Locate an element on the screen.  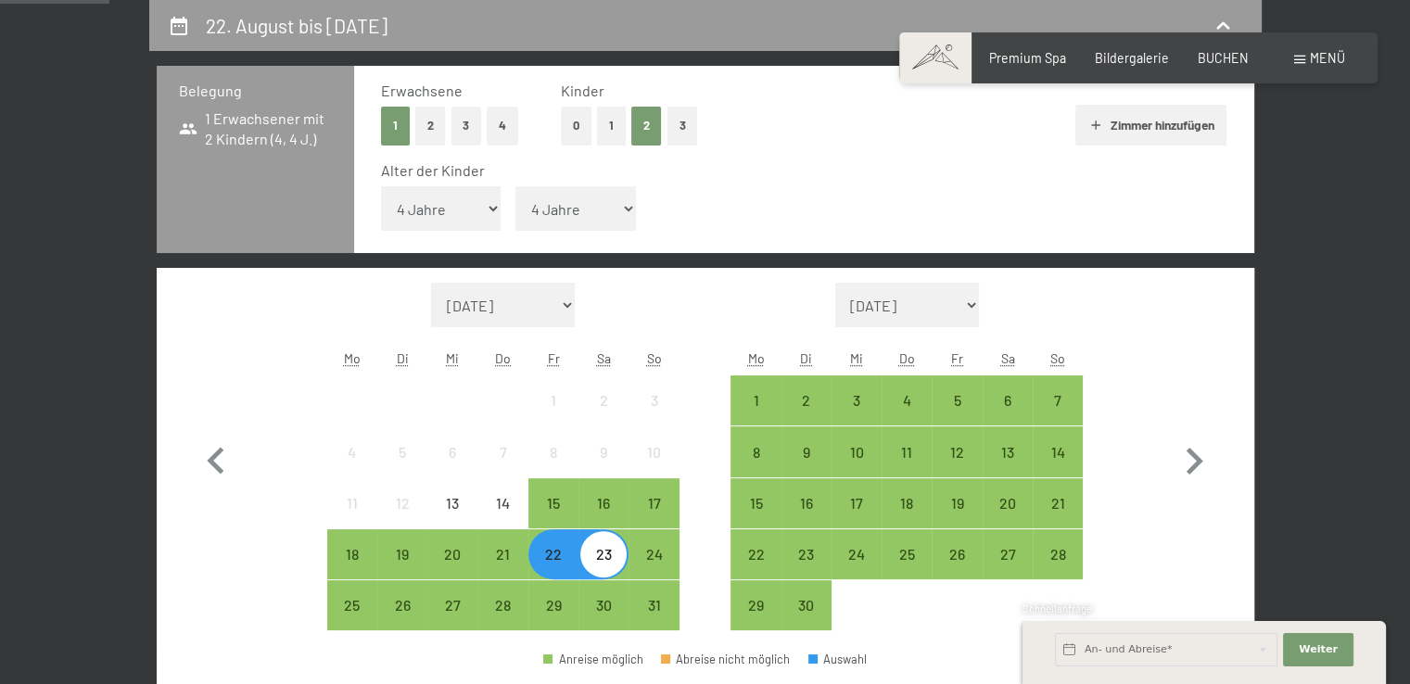
div: Wed Sep 17 2025 is located at coordinates (856, 503).